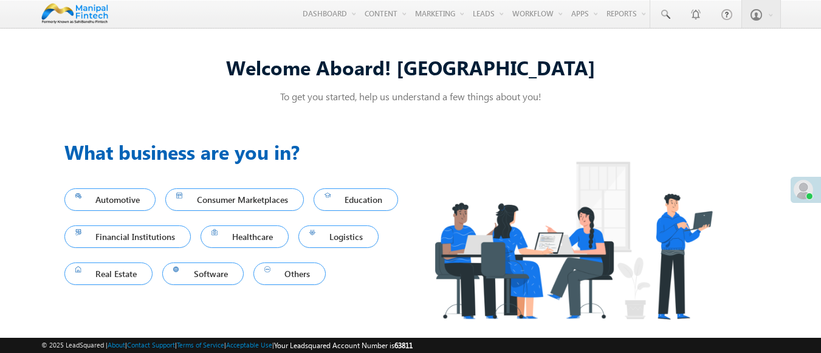  What do you see at coordinates (116, 344) in the screenshot?
I see `a: About` at bounding box center [116, 344].